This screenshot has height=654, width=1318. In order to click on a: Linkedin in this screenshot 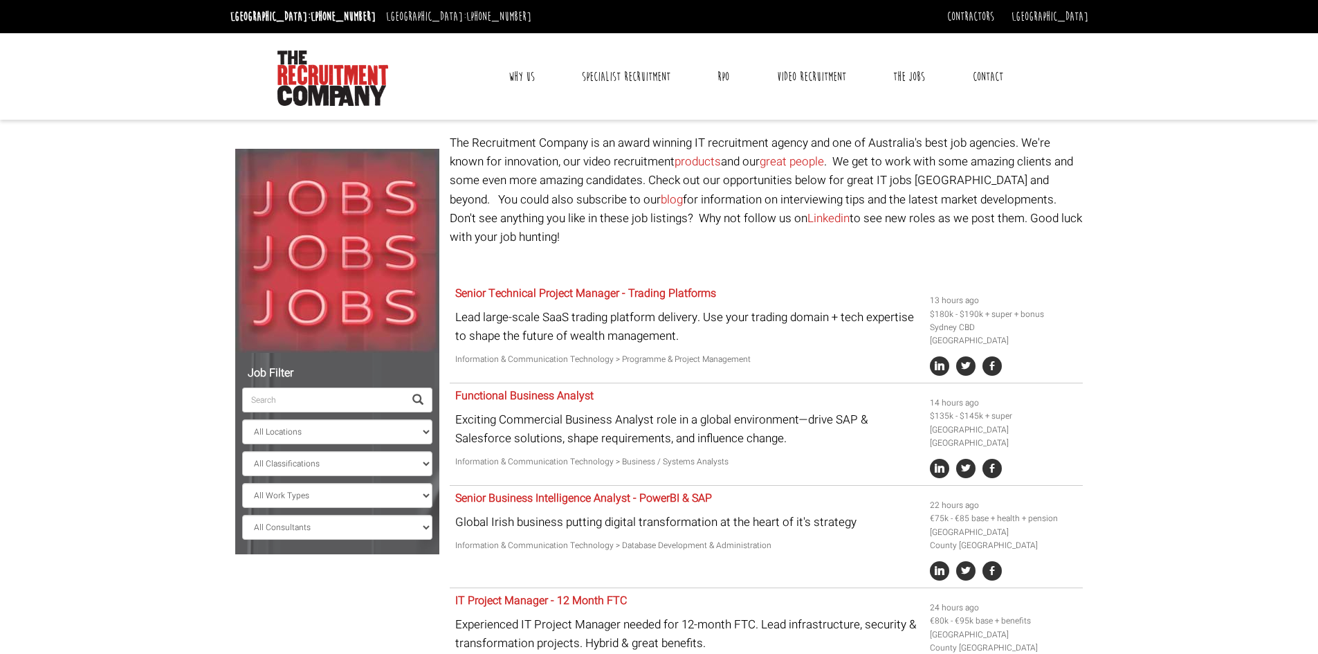, I will do `click(828, 218)`.